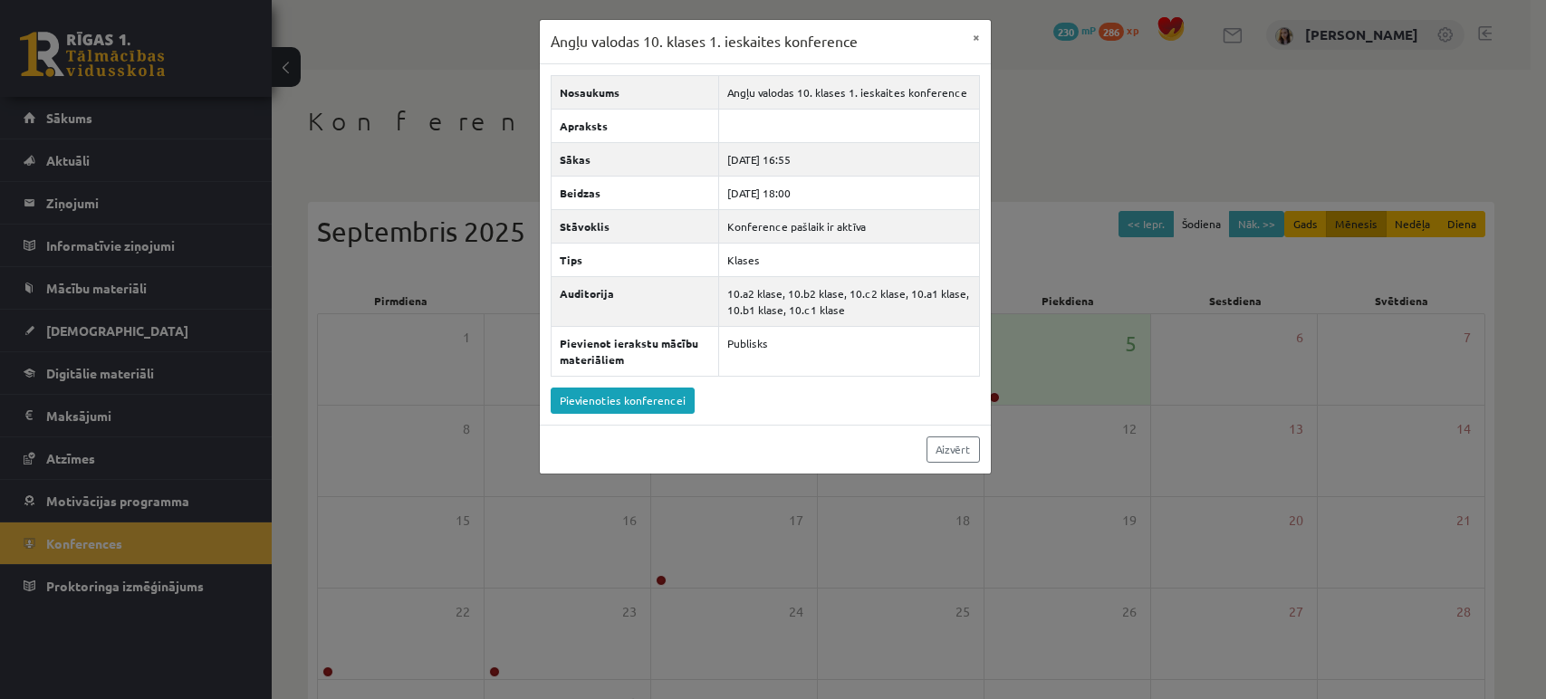  What do you see at coordinates (849, 226) in the screenshot?
I see `td: Konference pašlaik ir aktīva` at bounding box center [849, 226].